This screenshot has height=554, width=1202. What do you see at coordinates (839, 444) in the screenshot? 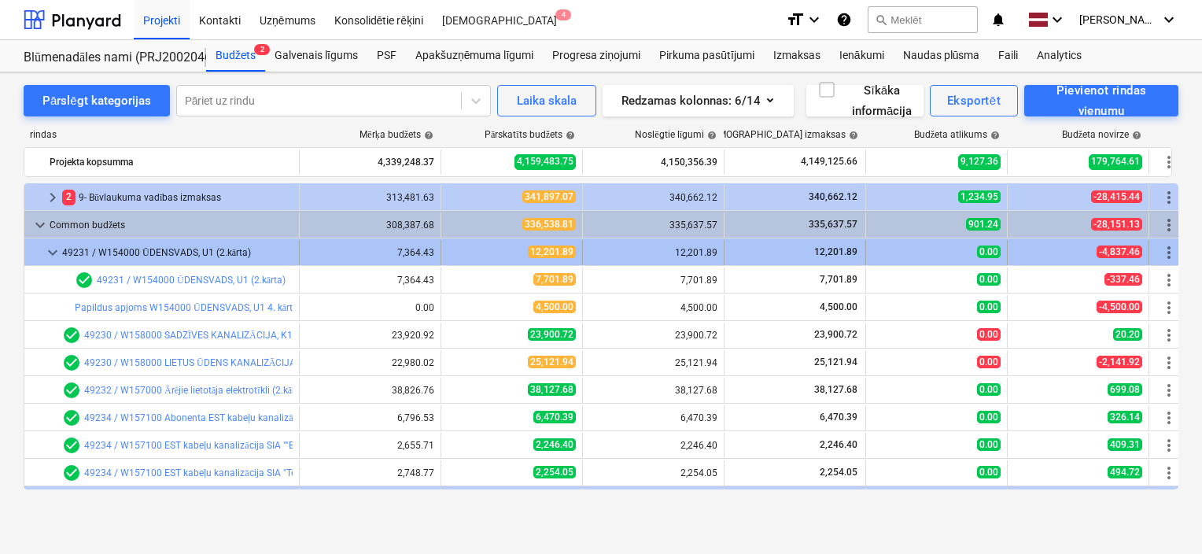
I see `span: 2,246.40` at bounding box center [839, 444].